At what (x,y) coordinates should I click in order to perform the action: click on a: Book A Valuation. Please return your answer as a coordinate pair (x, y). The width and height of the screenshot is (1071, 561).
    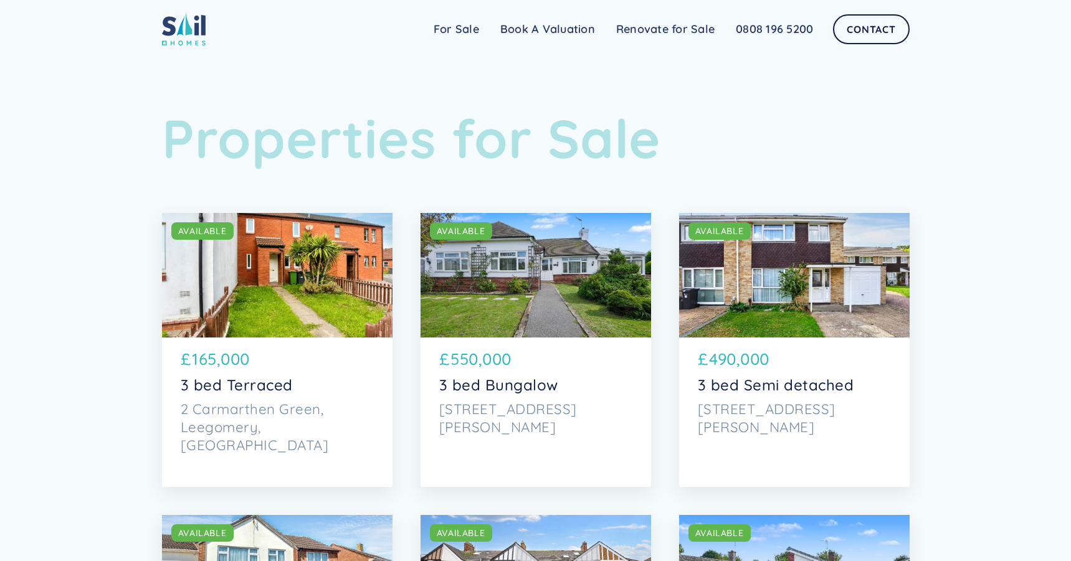
    Looking at the image, I should click on (547, 29).